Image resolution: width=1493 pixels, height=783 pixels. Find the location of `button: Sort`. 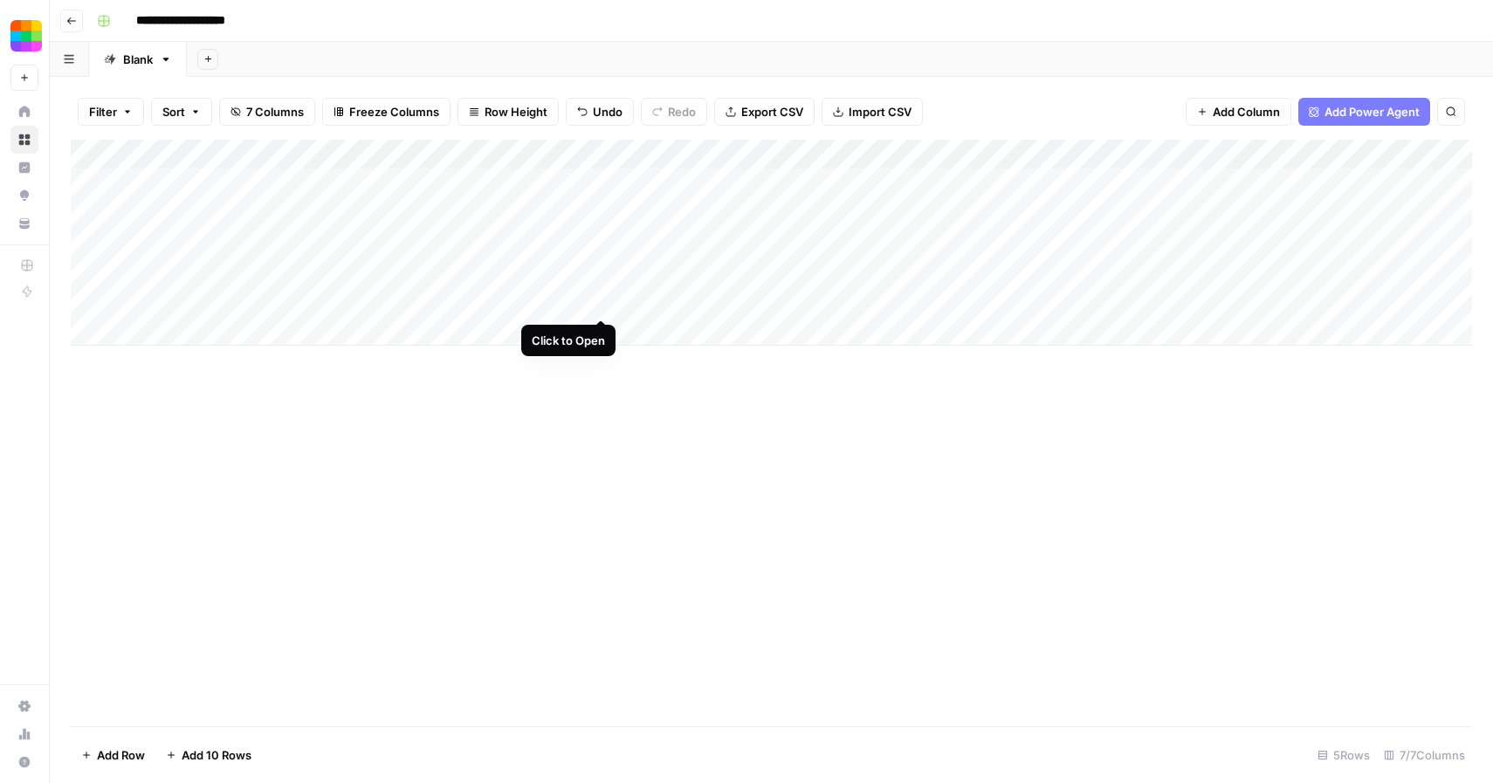

button: Sort is located at coordinates (182, 112).